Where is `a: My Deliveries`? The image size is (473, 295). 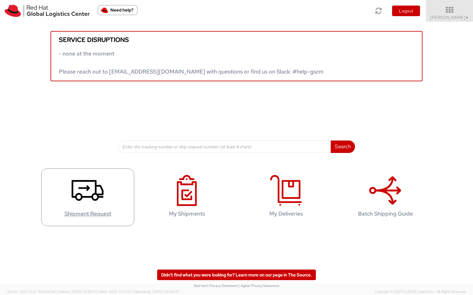
a: My Deliveries is located at coordinates (286, 197).